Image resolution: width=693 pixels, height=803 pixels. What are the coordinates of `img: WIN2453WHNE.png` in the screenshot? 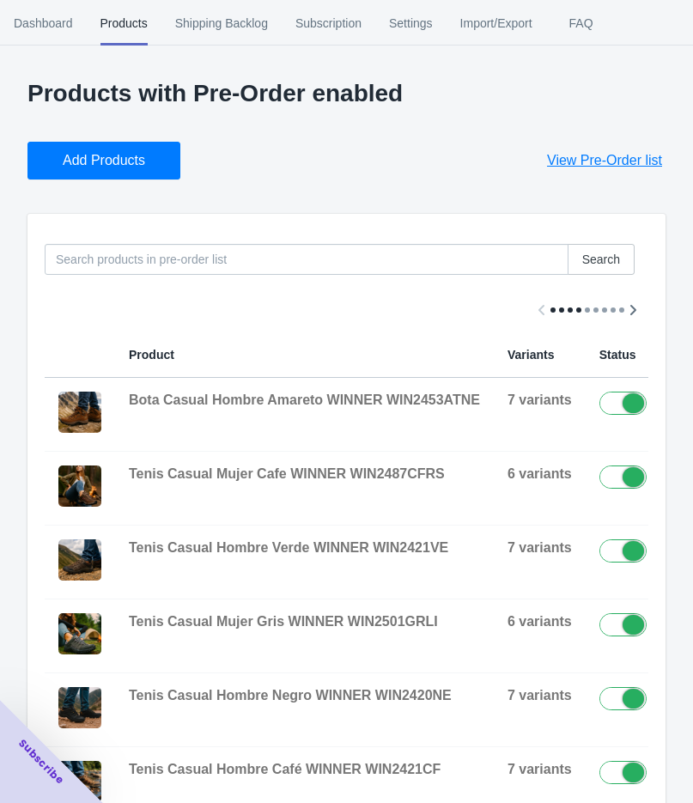 It's located at (80, 412).